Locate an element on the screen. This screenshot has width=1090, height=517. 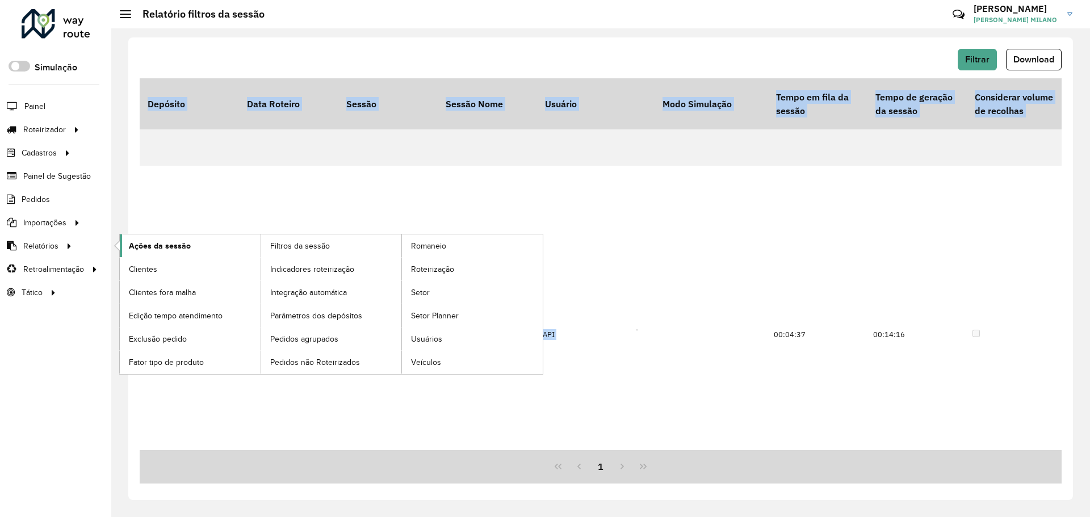
th: Sessão is located at coordinates (388, 104).